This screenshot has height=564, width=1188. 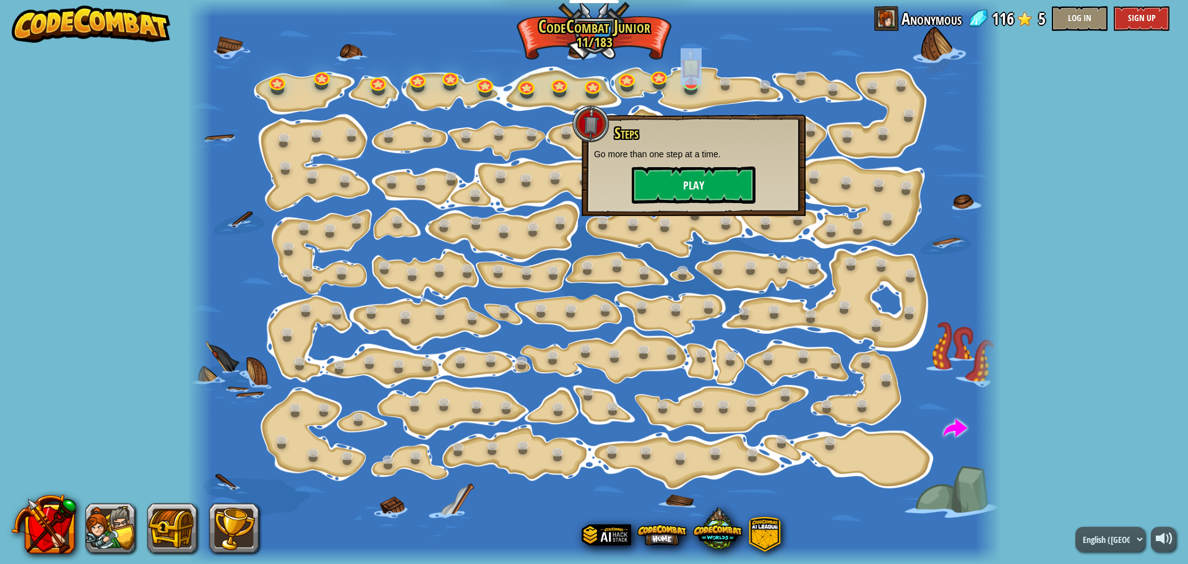 What do you see at coordinates (1079, 19) in the screenshot?
I see `button: Log In` at bounding box center [1079, 19].